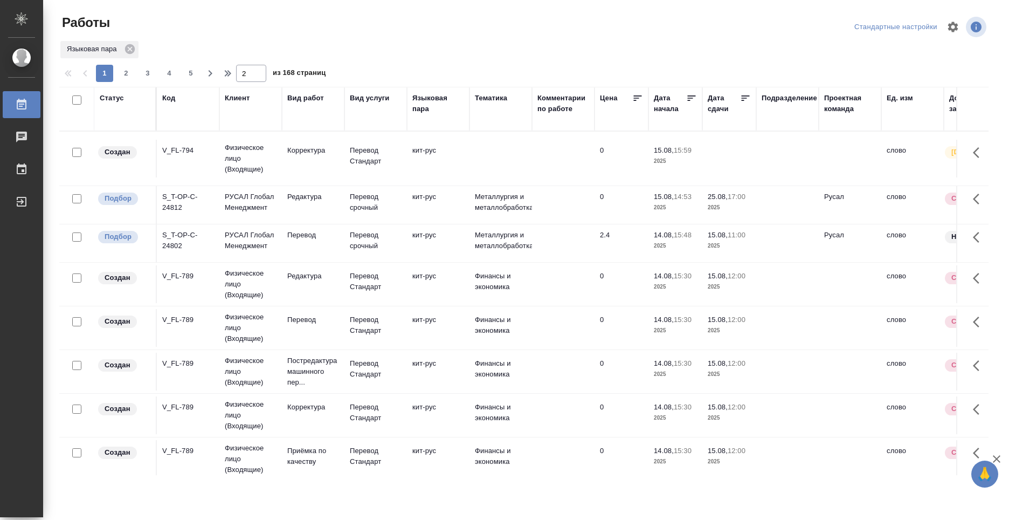  I want to click on td: Русал, so click(850, 243).